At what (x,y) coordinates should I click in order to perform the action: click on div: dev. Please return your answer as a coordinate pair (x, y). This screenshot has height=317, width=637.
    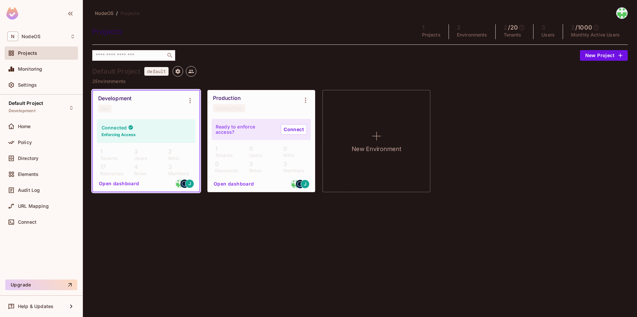
    Looking at the image, I should click on (105, 108).